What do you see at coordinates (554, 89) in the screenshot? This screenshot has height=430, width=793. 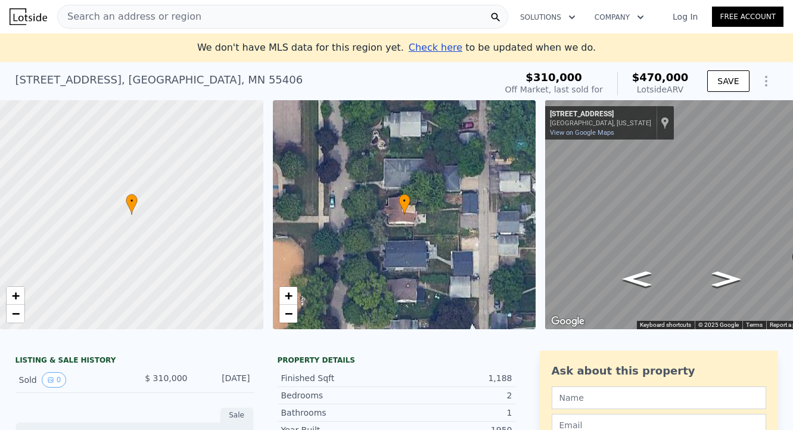 I see `div: Off Market, last sold for` at bounding box center [554, 89].